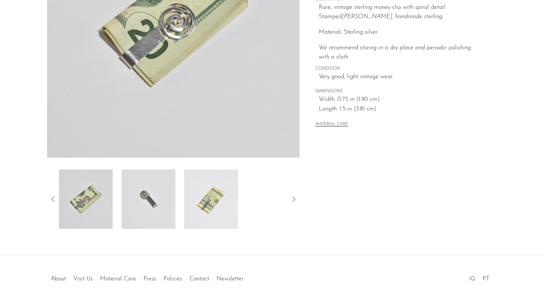  What do you see at coordinates (173, 279) in the screenshot?
I see `a: Policies` at bounding box center [173, 279].